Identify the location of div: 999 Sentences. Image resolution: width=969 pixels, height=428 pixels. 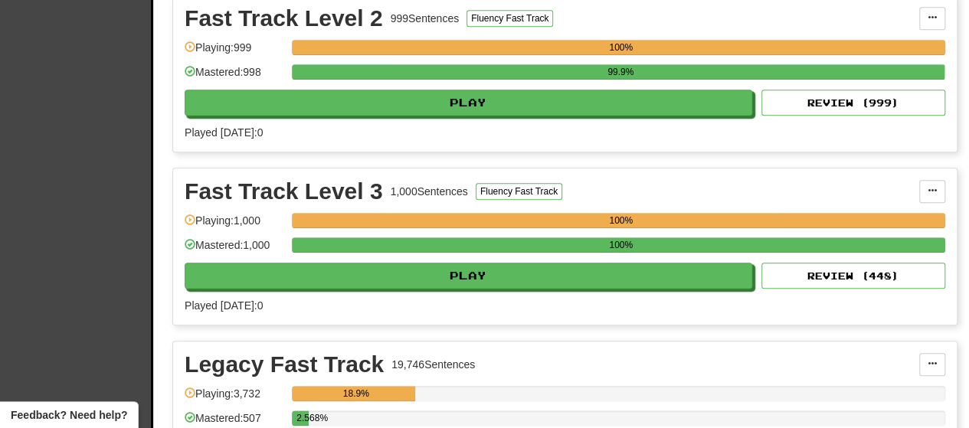
(425, 18).